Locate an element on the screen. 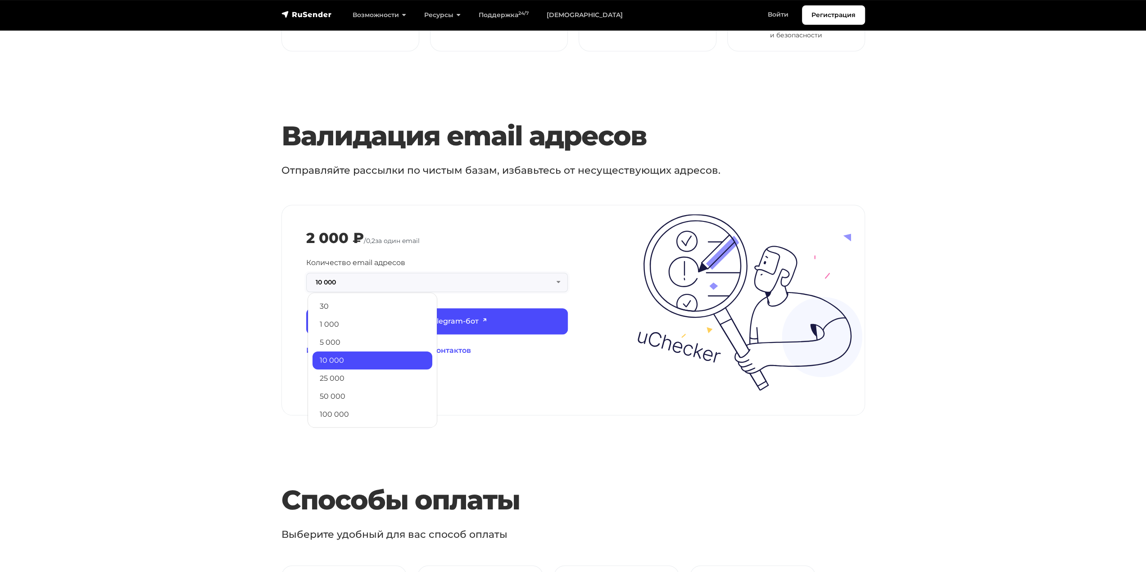  a: Регистрация is located at coordinates (834, 15).